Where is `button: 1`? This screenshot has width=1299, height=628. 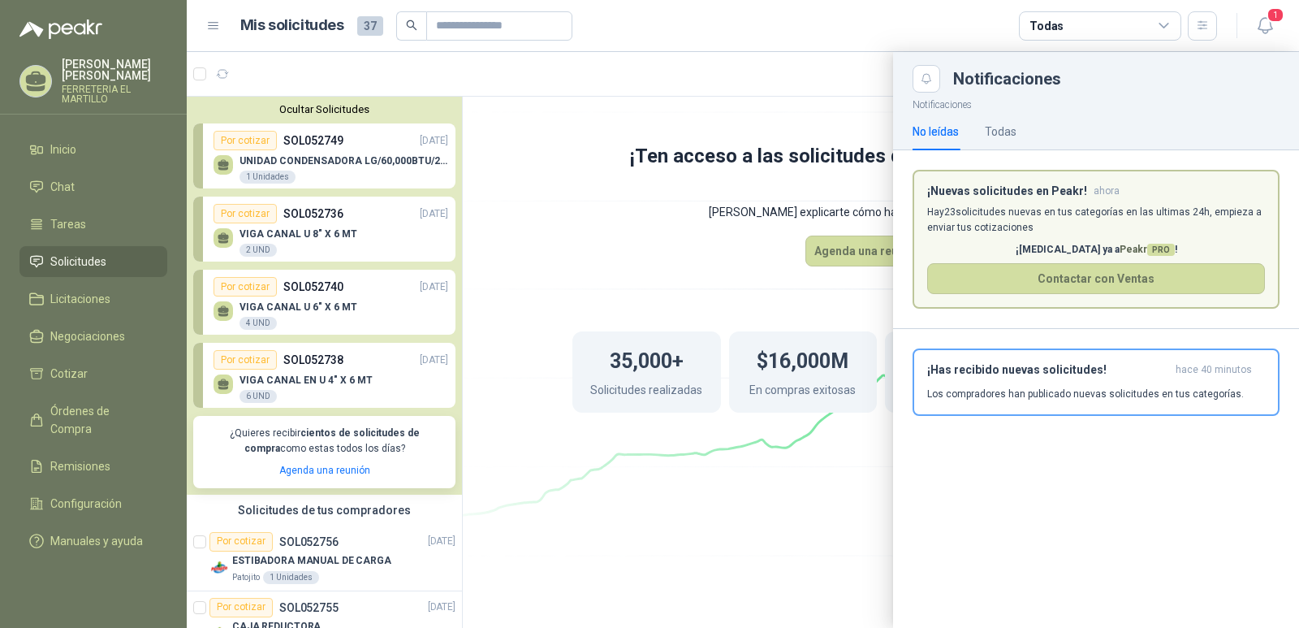 button: 1 is located at coordinates (1265, 26).